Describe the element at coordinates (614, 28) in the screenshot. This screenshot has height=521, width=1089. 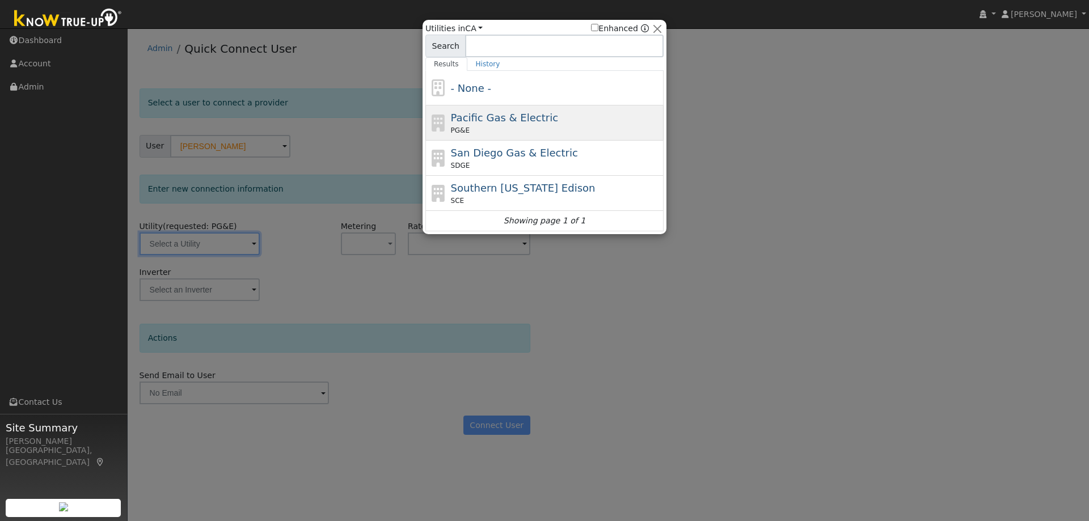
I see `label: Enhanced` at that location.